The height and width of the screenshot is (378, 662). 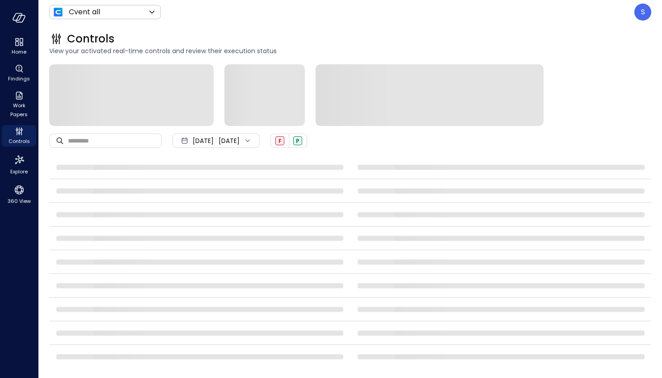 What do you see at coordinates (642, 12) in the screenshot?
I see `div: Sanjeev Kumar` at bounding box center [642, 12].